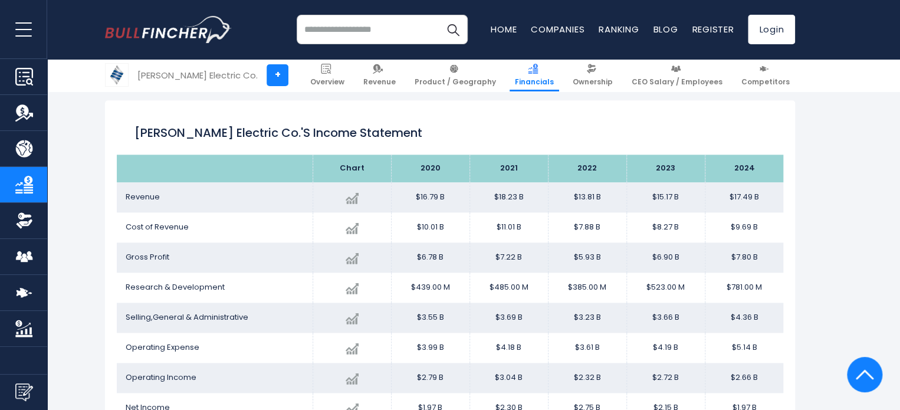  What do you see at coordinates (587, 227) in the screenshot?
I see `td: $7.88 B` at bounding box center [587, 227].